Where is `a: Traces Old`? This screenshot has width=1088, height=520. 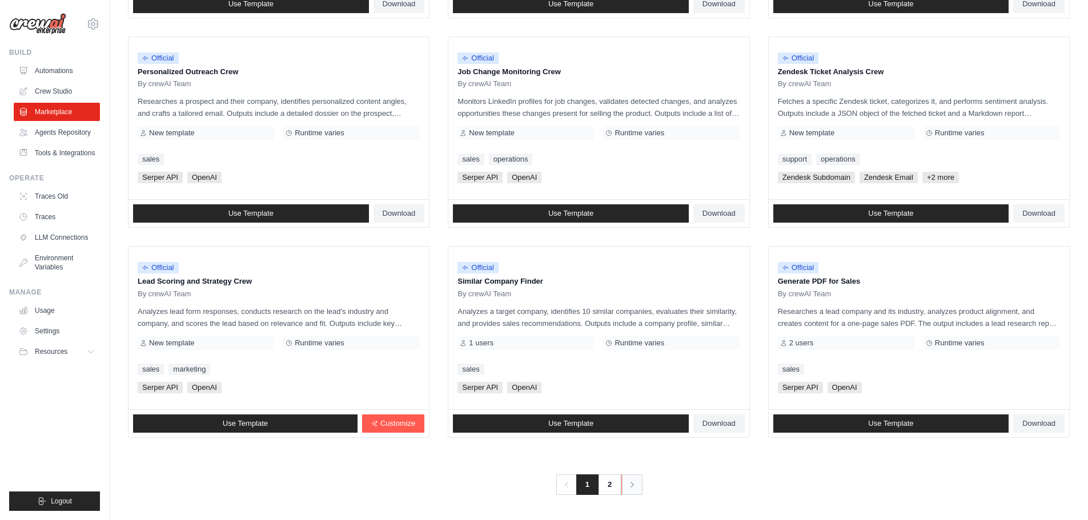 a: Traces Old is located at coordinates (57, 196).